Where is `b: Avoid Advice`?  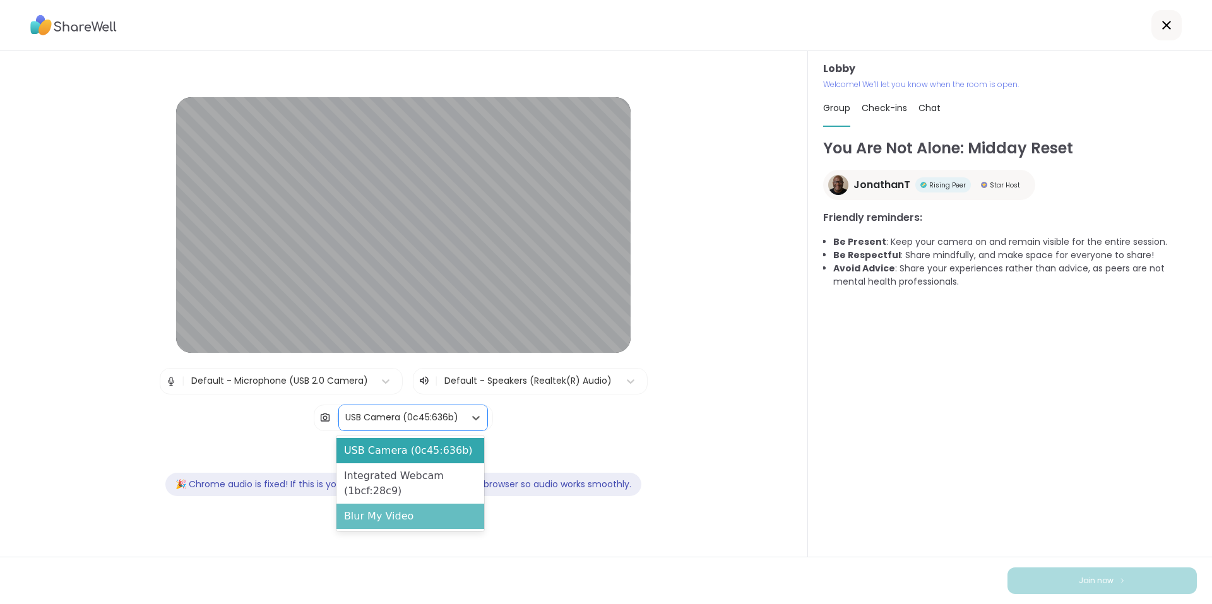
b: Avoid Advice is located at coordinates (864, 268).